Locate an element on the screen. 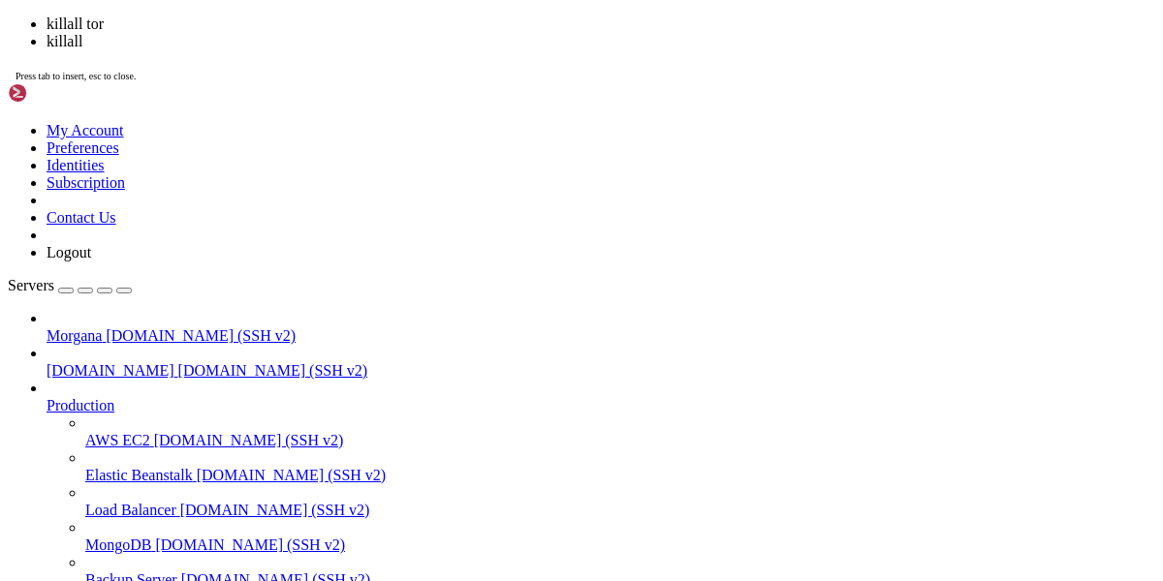 Image resolution: width=1163 pixels, height=581 pixels. span: Servers is located at coordinates (31, 285).